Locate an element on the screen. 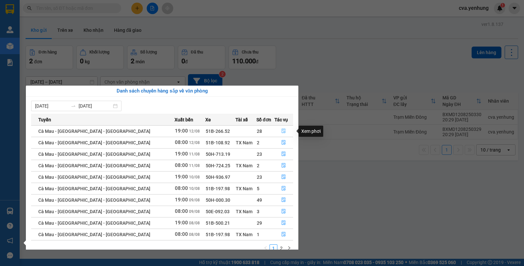 Image resolution: width=524 pixels, height=266 pixels. li: 2 is located at coordinates (282, 248).